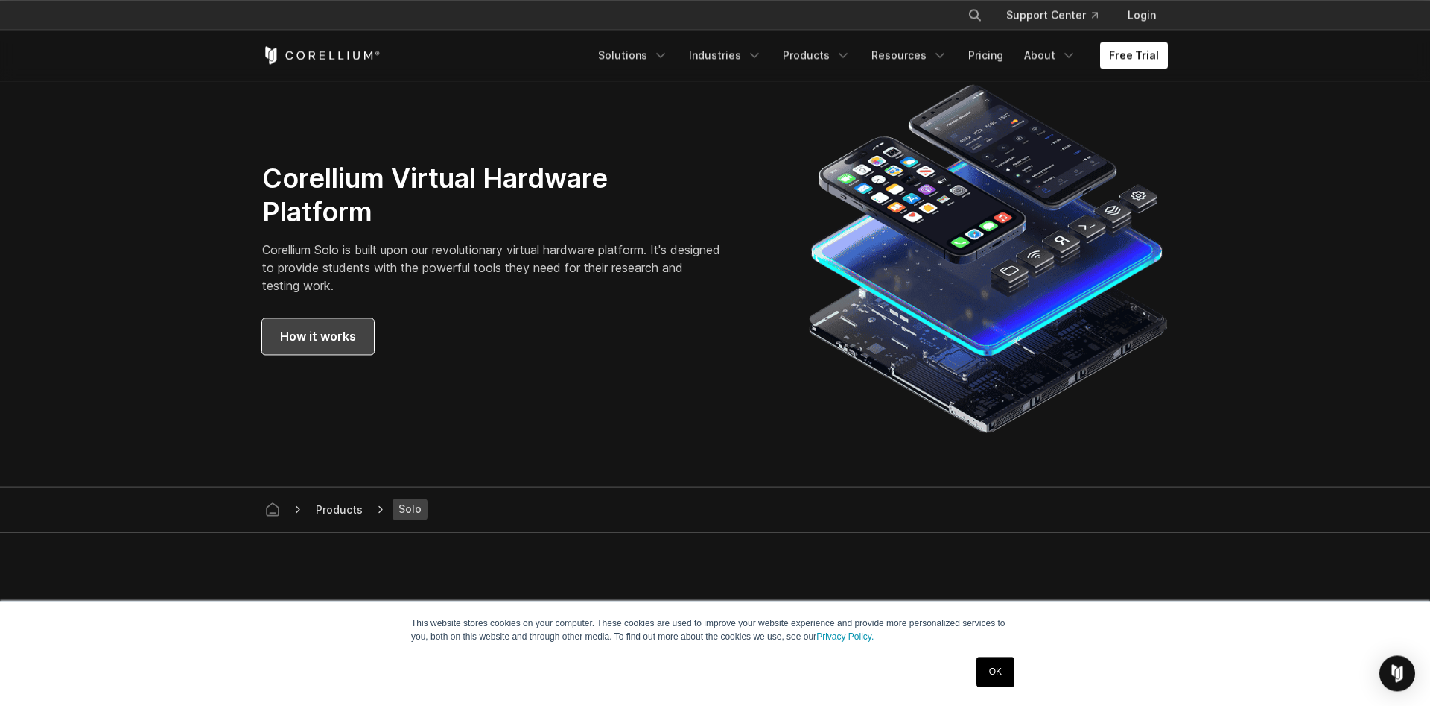  What do you see at coordinates (715, 630) in the screenshot?
I see `p: This website stores cookies on your computer. These cookies are used to improve your website expe...` at bounding box center [715, 630].